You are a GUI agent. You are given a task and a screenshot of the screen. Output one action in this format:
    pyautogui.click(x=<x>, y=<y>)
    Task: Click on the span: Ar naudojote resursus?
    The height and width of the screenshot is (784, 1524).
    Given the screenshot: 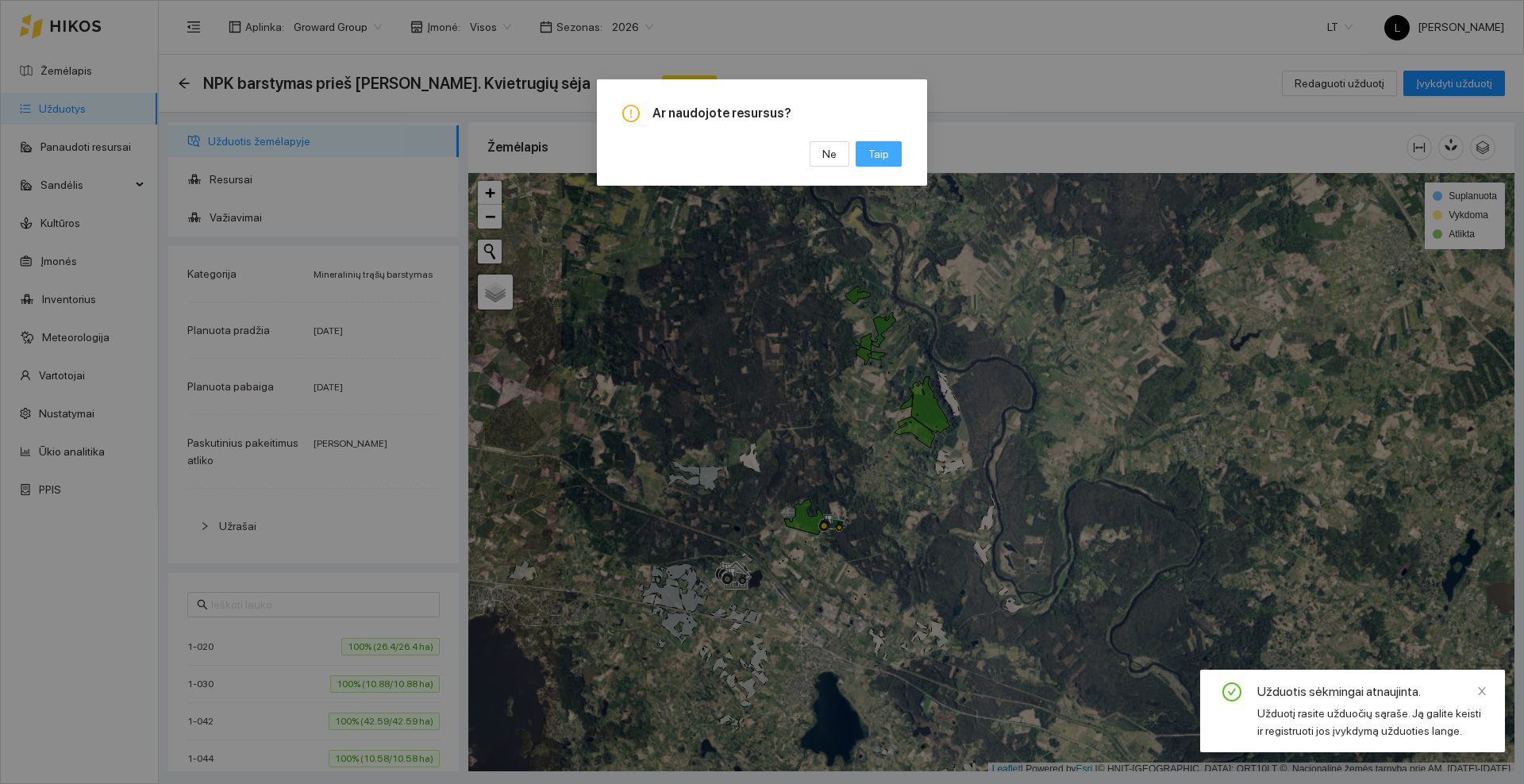 What is the action you would take?
    pyautogui.click(x=777, y=113)
    